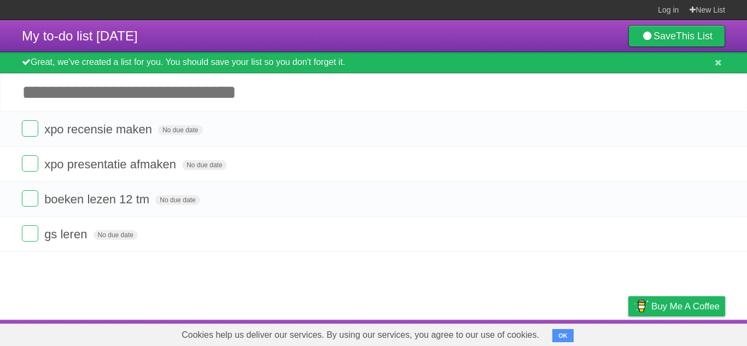 This screenshot has width=747, height=346. Describe the element at coordinates (628, 333) in the screenshot. I see `a: Privacy` at that location.